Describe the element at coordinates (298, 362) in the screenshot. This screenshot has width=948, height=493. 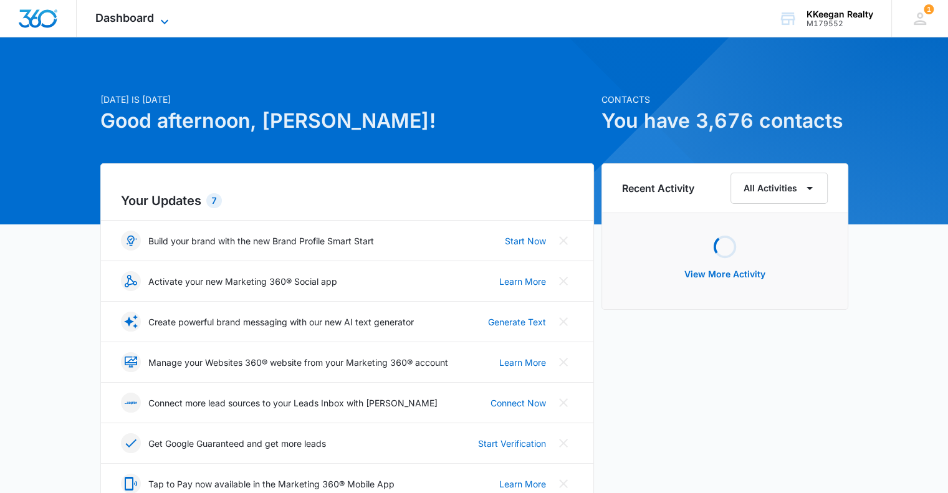
I see `p: Manage your Websites 360® website from your Marketing 360® account` at that location.